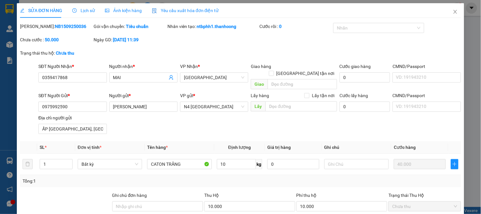 The height and width of the screenshot is (214, 481). What do you see at coordinates (56, 40) in the screenshot?
I see `div: Chưa cước :` at bounding box center [56, 40].